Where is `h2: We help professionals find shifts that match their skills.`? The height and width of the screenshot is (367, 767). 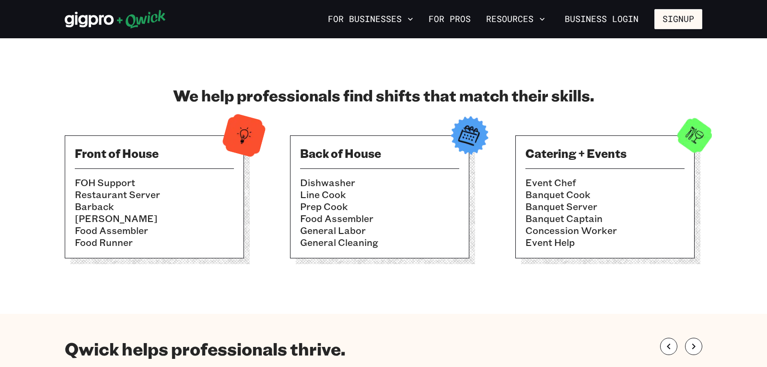 h2: We help professionals find shifts that match their skills. is located at coordinates (383, 95).